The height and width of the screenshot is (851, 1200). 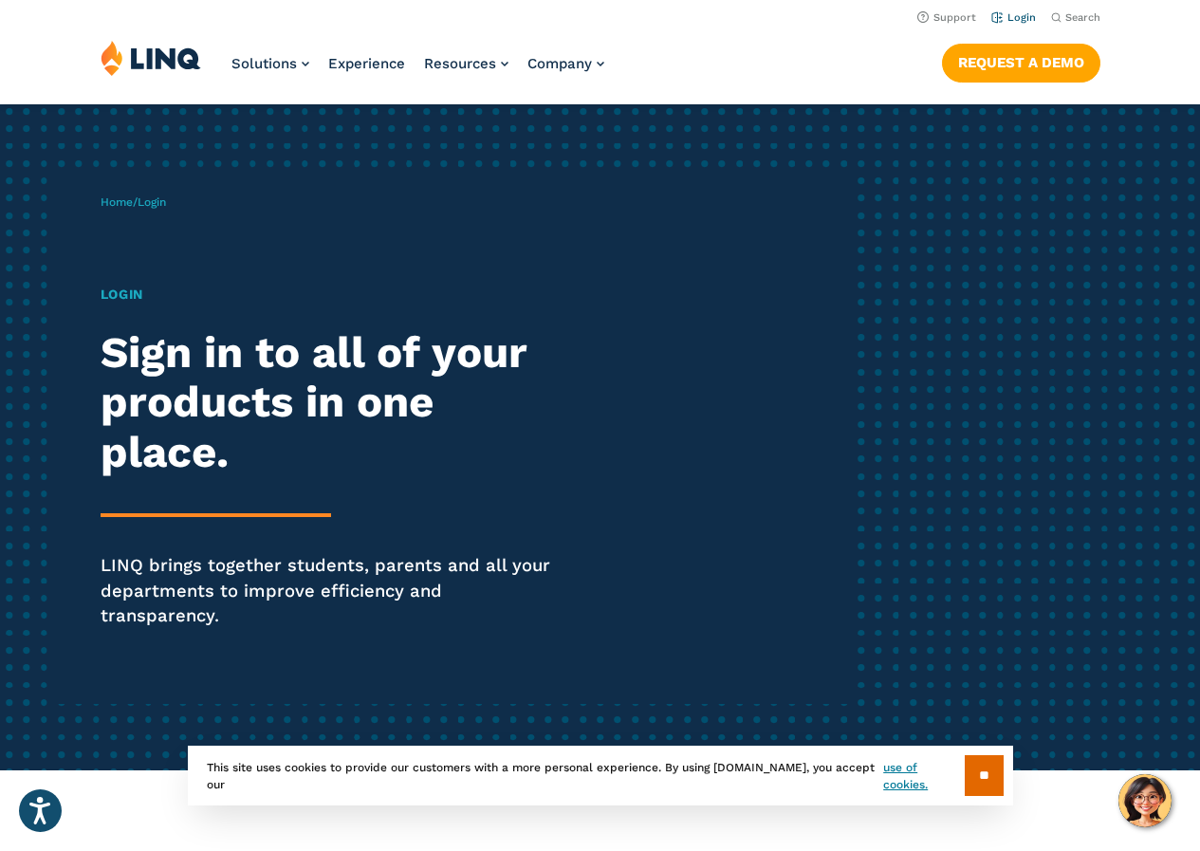 I want to click on h2: Sign in to all of your products in one place., so click(x=331, y=403).